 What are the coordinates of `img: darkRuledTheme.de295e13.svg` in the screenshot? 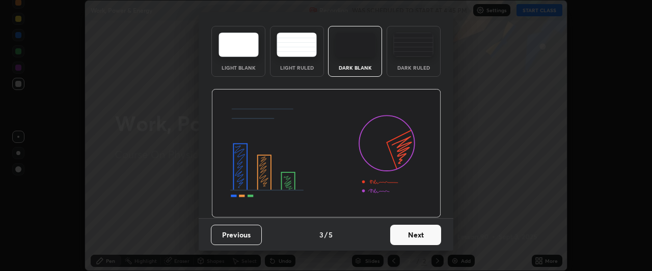 It's located at (413, 45).